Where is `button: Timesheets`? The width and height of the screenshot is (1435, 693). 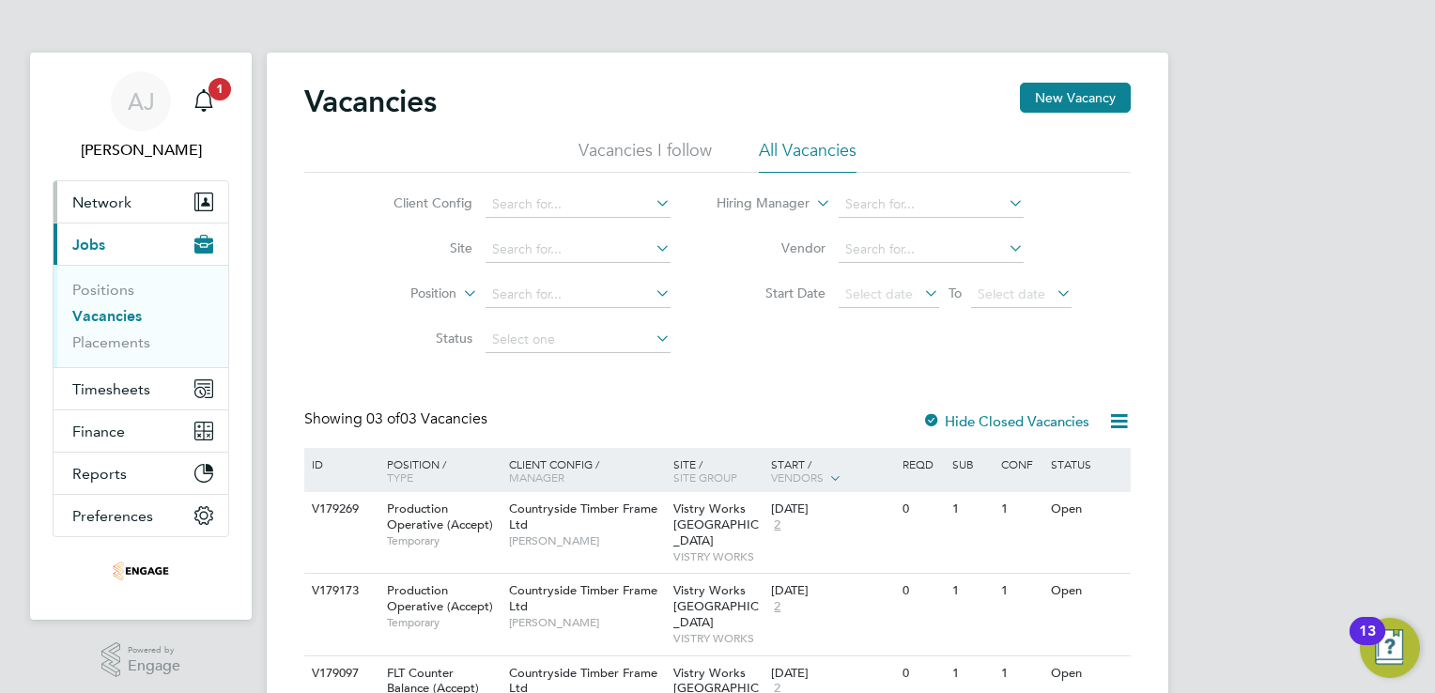
button: Timesheets is located at coordinates (141, 389).